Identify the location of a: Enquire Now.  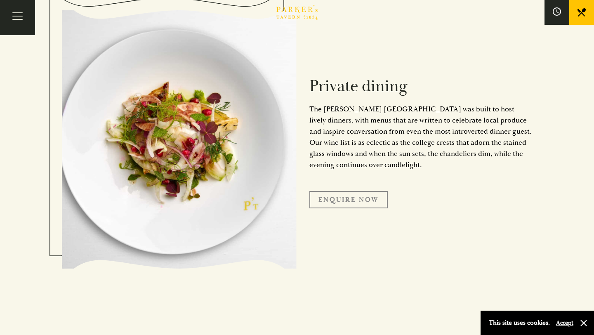
(348, 200).